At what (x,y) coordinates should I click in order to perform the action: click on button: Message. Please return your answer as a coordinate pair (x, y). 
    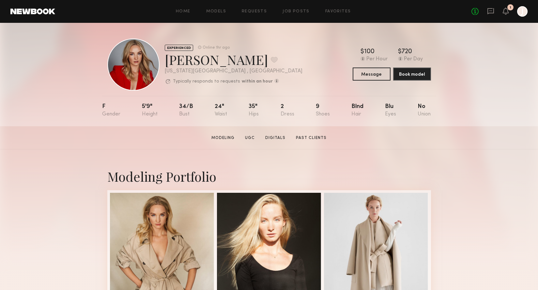
    Looking at the image, I should click on (371, 74).